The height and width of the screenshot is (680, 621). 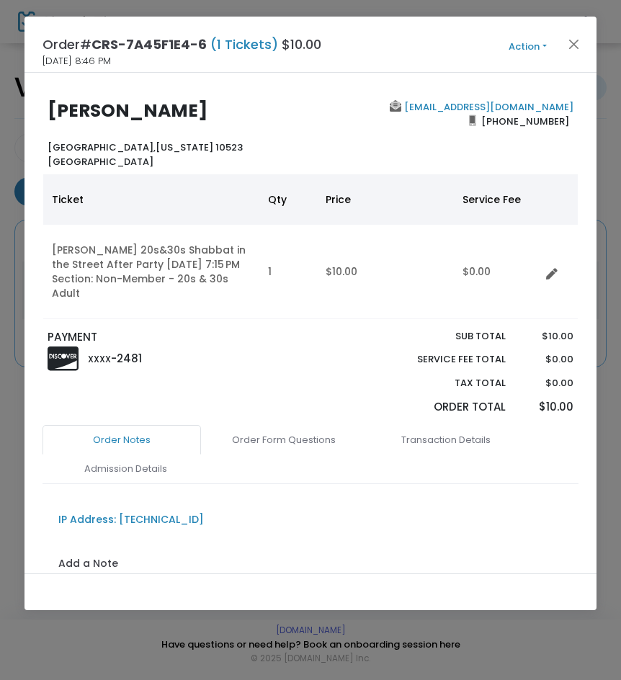 I want to click on p: PAYMENT, so click(x=175, y=337).